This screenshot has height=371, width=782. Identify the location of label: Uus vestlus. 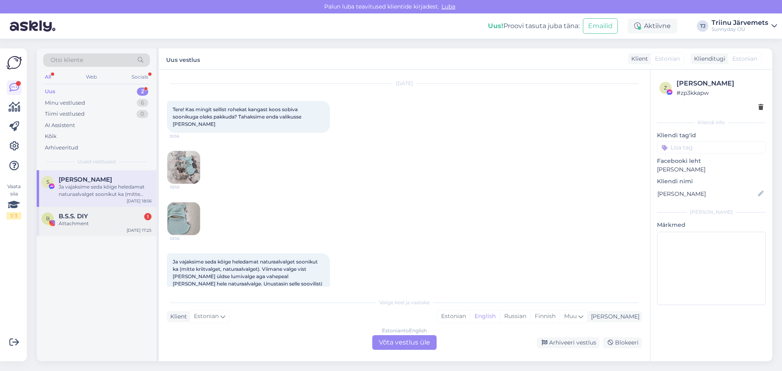
(183, 59).